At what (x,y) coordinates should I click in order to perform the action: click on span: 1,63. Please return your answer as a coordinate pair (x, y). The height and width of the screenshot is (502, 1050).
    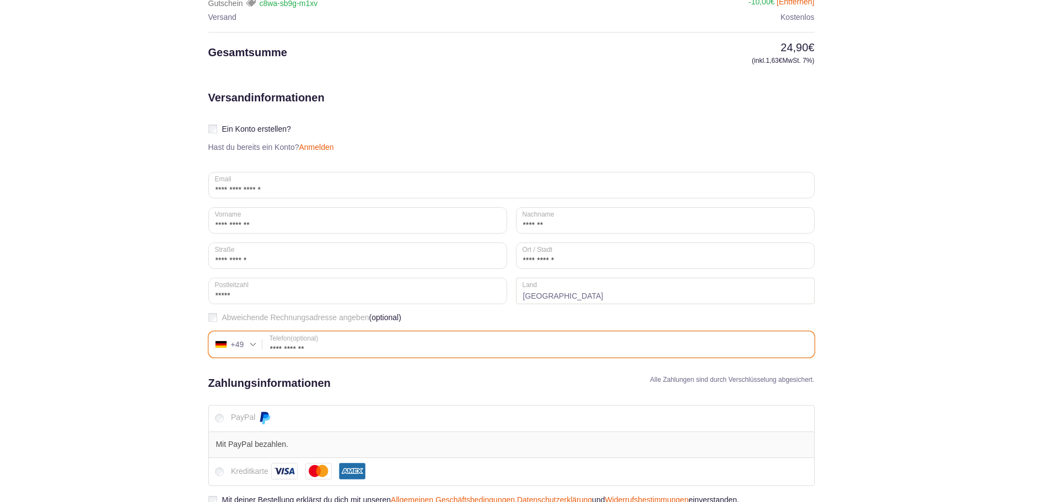
    Looking at the image, I should click on (774, 61).